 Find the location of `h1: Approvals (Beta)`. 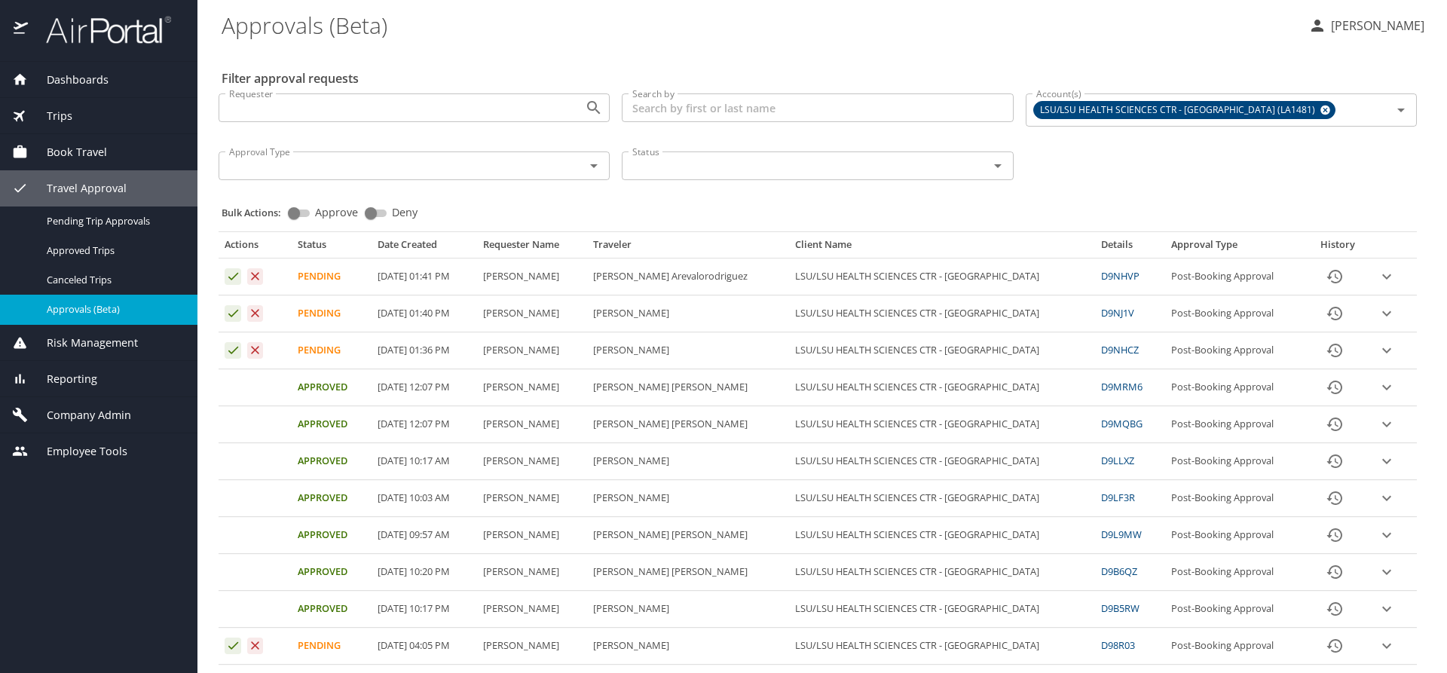

h1: Approvals (Beta) is located at coordinates (759, 25).